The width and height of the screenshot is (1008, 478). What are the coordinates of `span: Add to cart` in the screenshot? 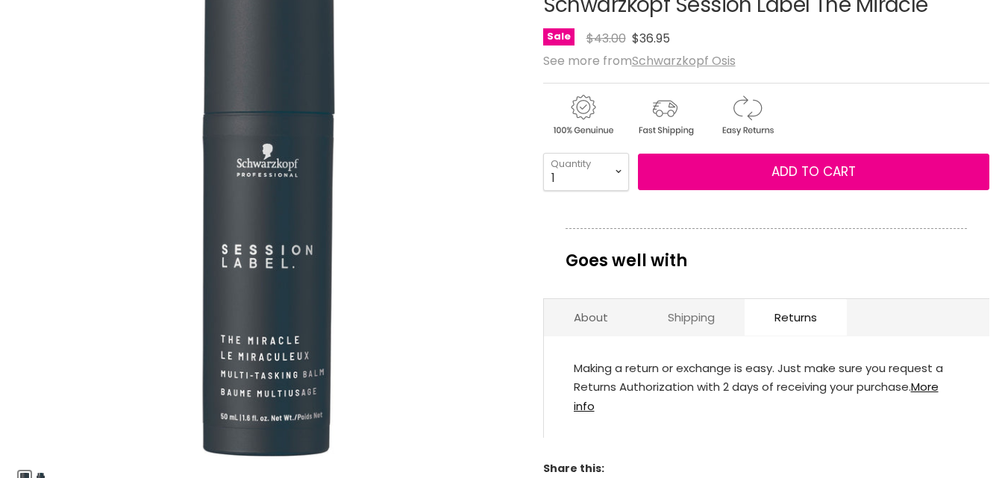 It's located at (813, 172).